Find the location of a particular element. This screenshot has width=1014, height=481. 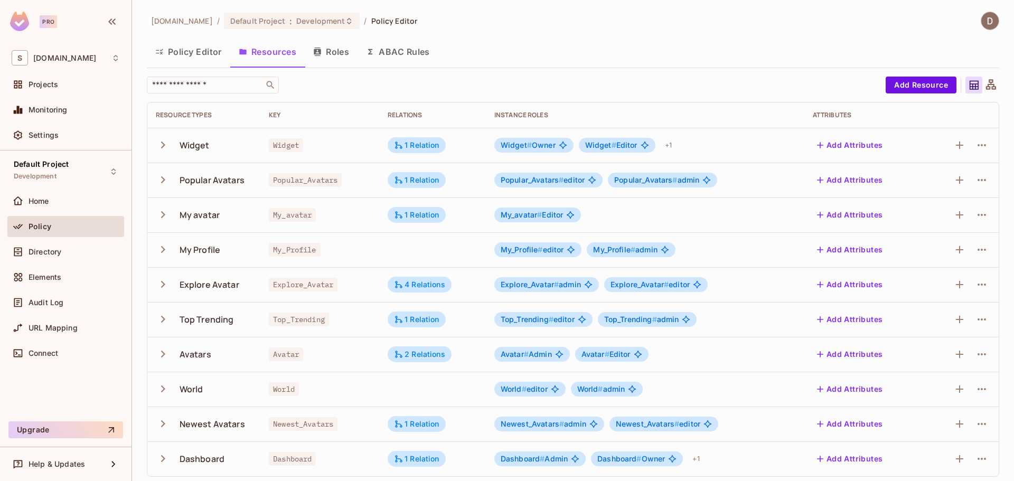

span: Default Project is located at coordinates (258, 21).